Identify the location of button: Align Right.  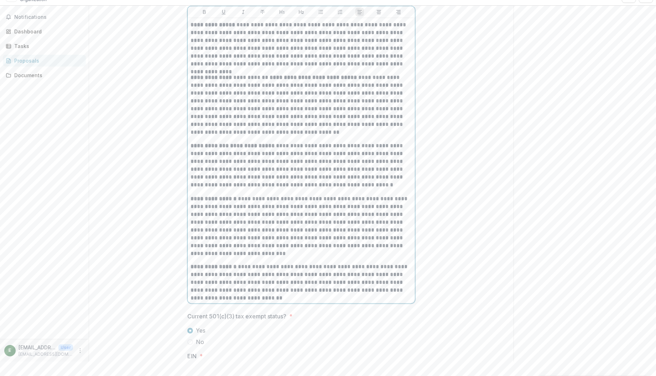
(399, 12).